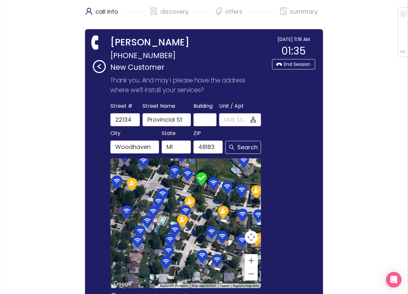 This screenshot has height=294, width=408. What do you see at coordinates (176, 147) in the screenshot?
I see `input: MI` at bounding box center [176, 147].